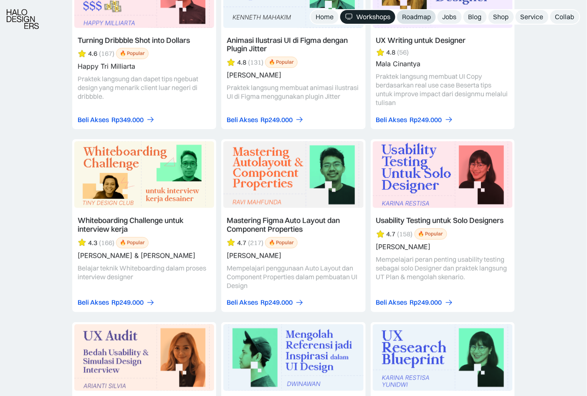 The height and width of the screenshot is (396, 587). Describe the element at coordinates (449, 17) in the screenshot. I see `a: Jobs` at that location.